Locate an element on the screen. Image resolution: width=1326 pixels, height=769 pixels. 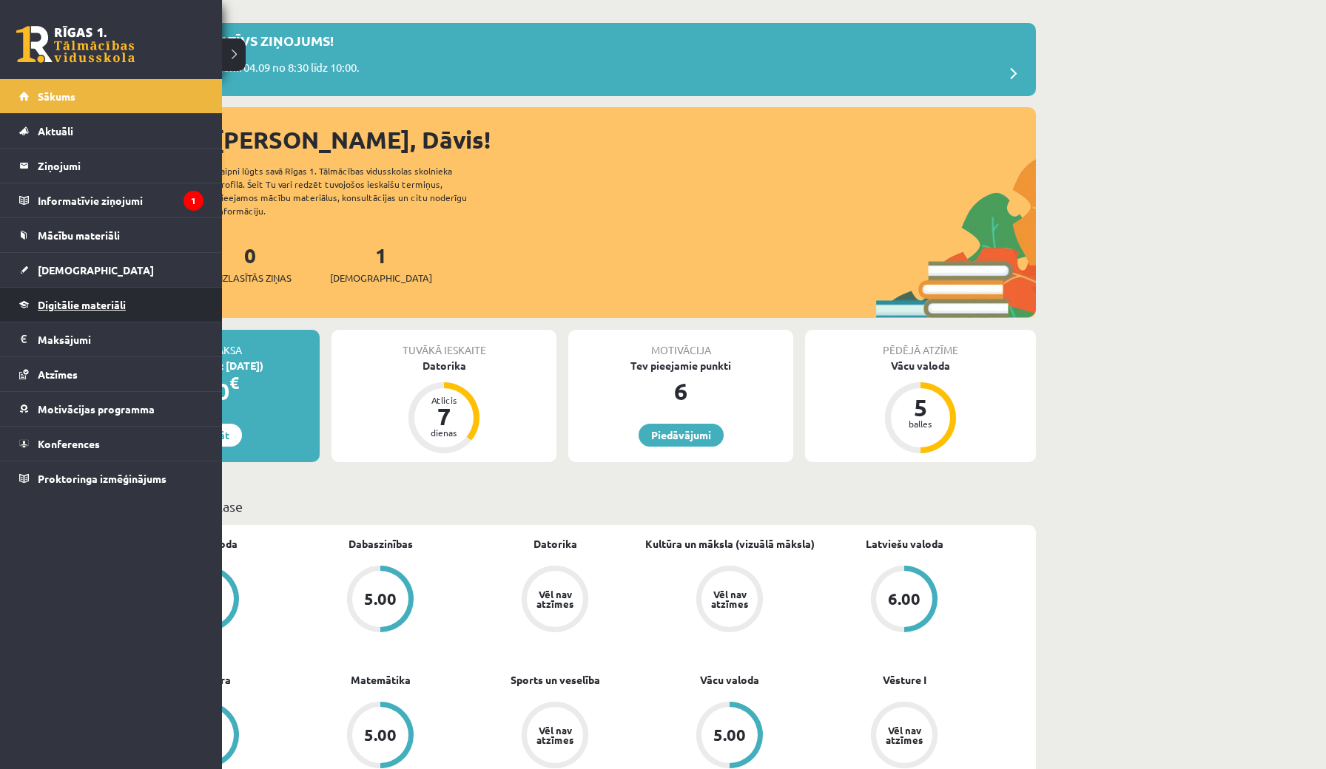
a: Konferences is located at coordinates (111, 444).